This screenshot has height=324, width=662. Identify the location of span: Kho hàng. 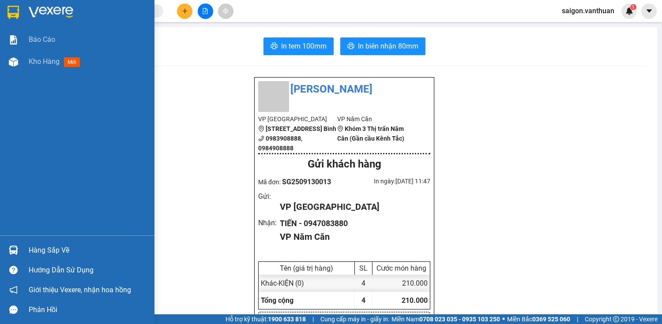
(44, 61).